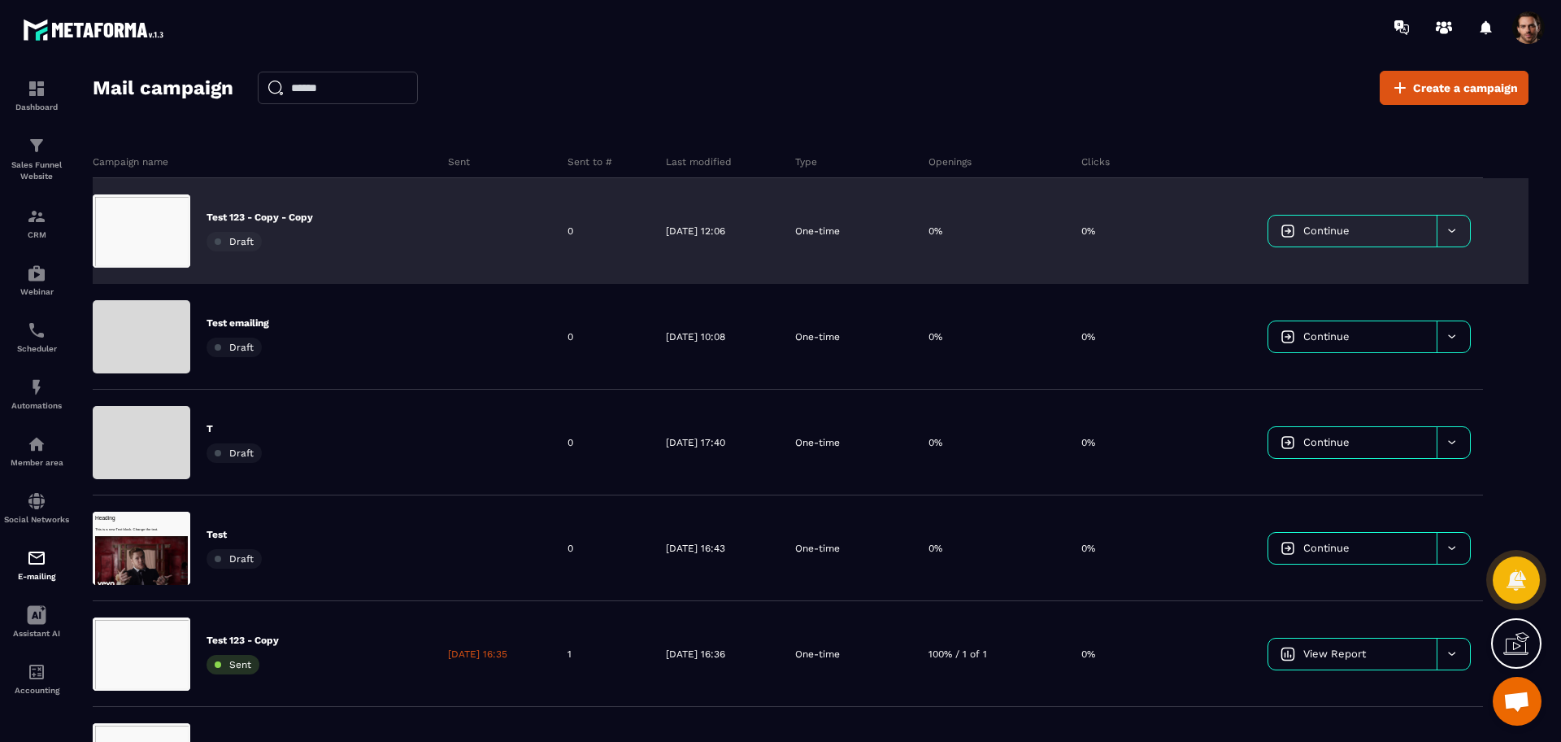 This screenshot has width=1561, height=742. What do you see at coordinates (1517, 701) in the screenshot?
I see `div: Mở cuộc trò chuyện` at bounding box center [1517, 701].